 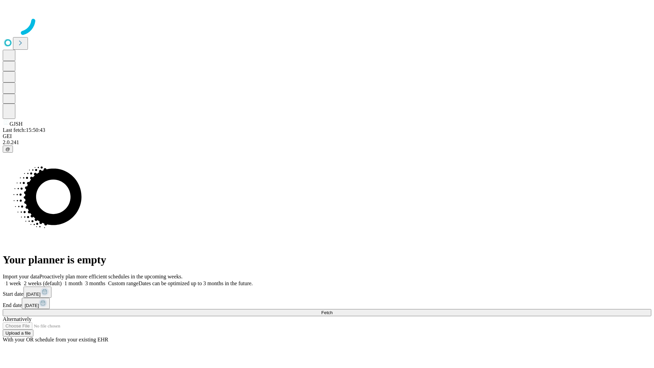 I want to click on span: Fetch, so click(x=327, y=312).